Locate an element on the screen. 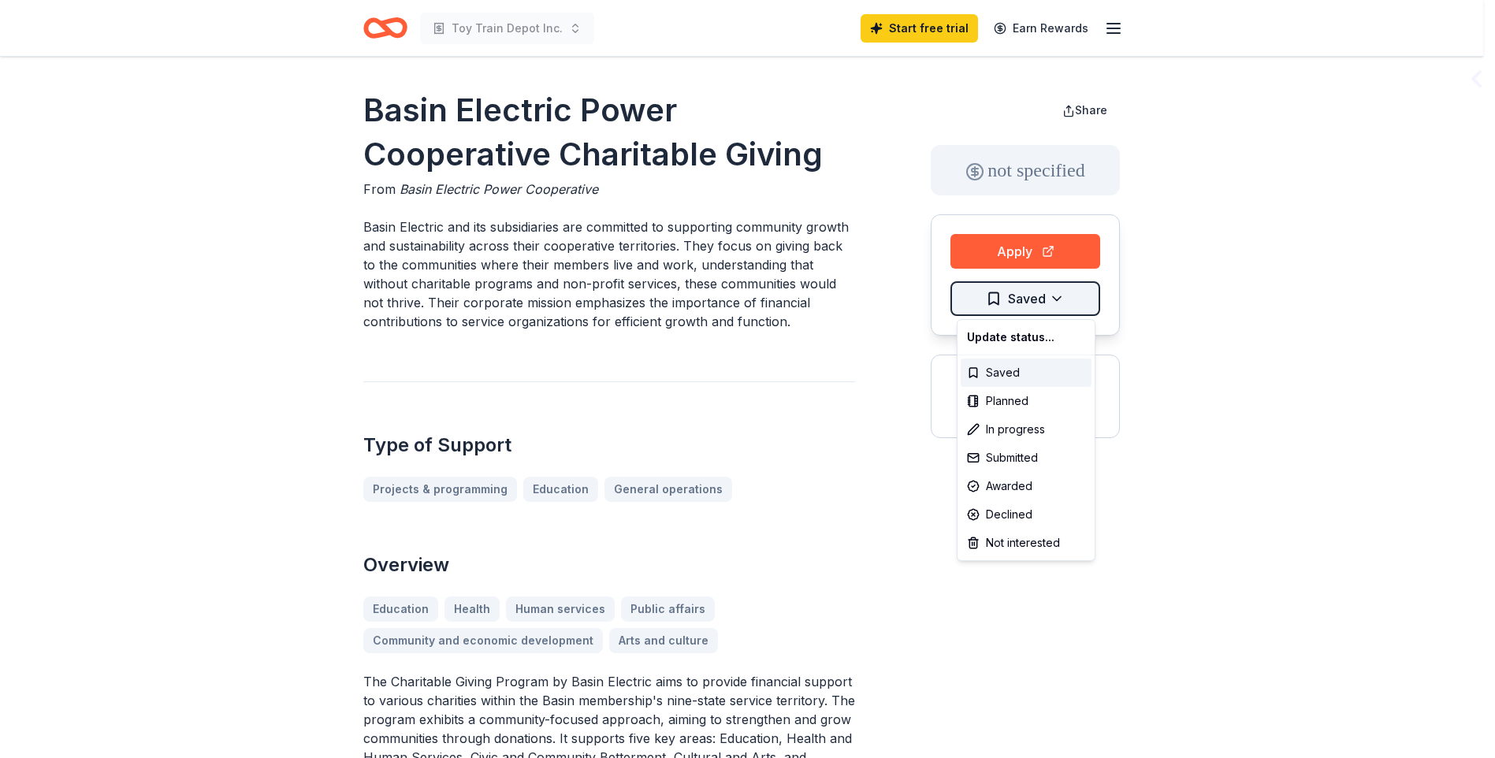  span: Toy Train Depot Inc. is located at coordinates (507, 28).